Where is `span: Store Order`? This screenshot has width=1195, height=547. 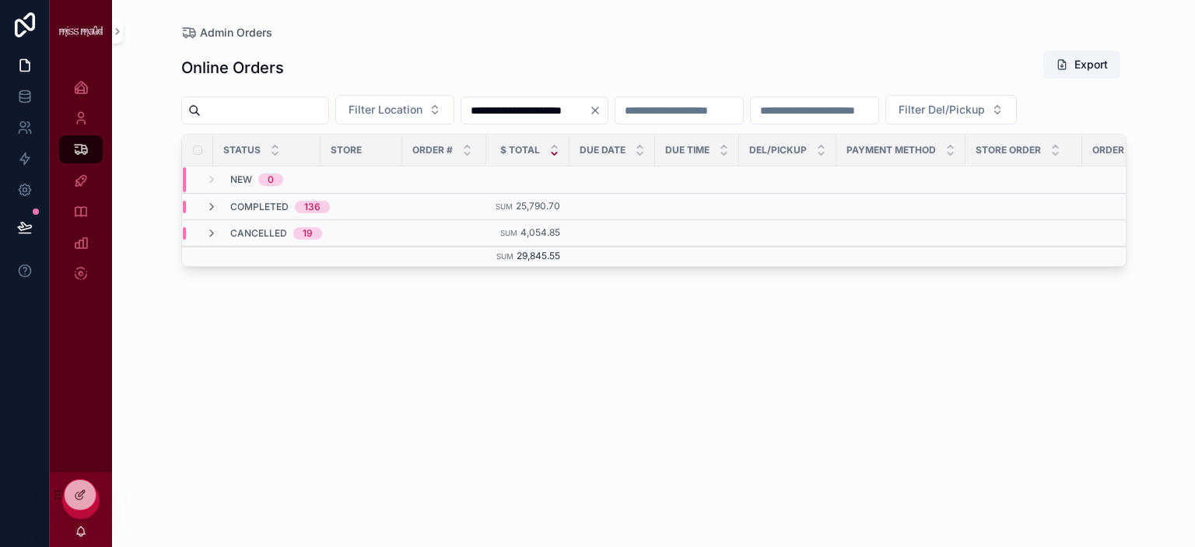
span: Store Order is located at coordinates (1008, 150).